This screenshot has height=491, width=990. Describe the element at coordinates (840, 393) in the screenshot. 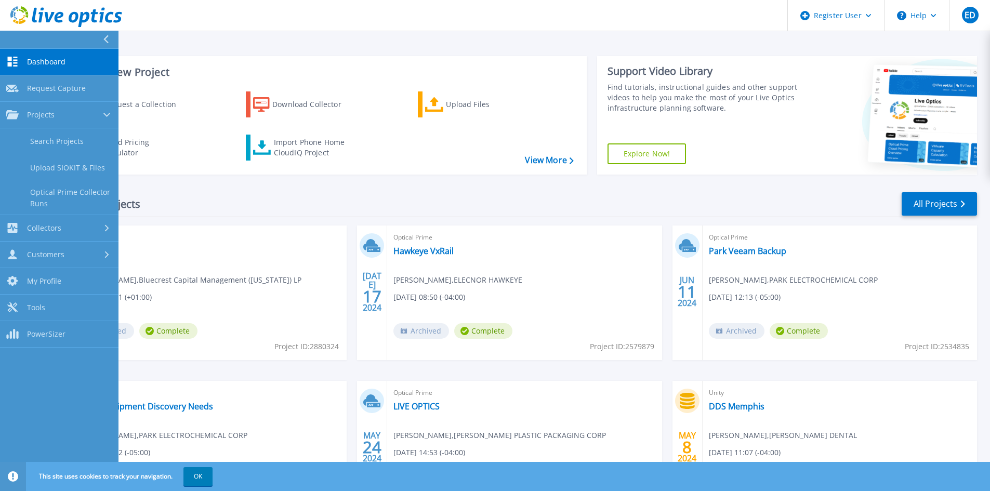

I see `span: Unity` at that location.